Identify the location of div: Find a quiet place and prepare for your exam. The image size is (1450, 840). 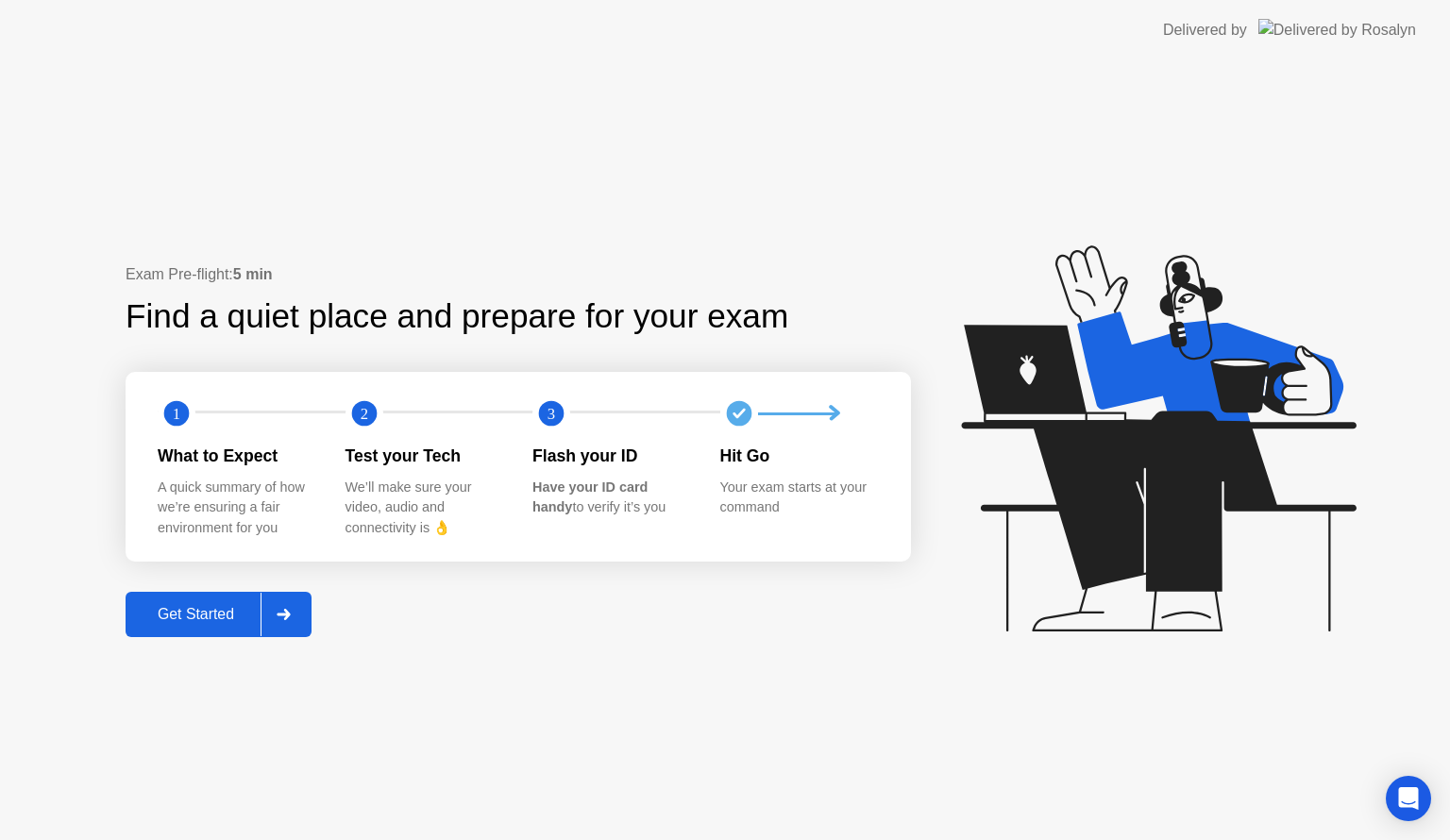
(457, 317).